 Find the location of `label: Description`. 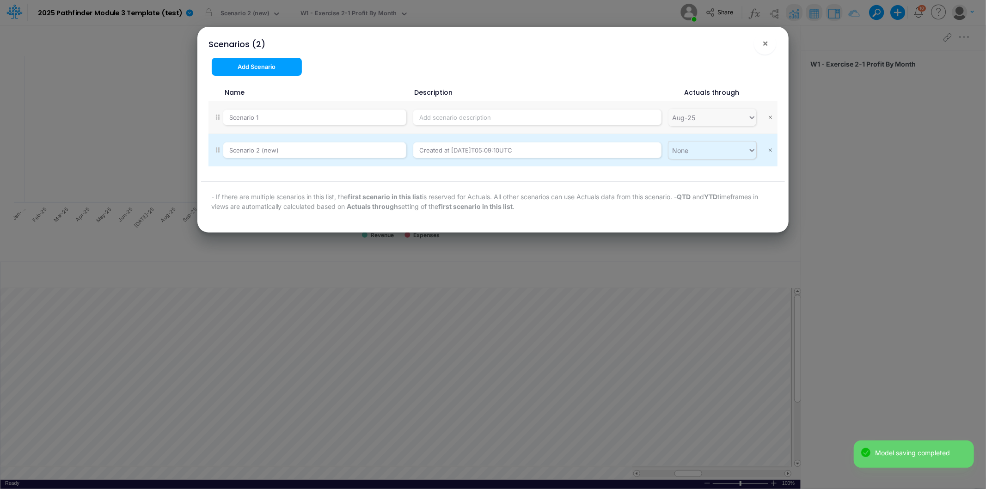

label: Description is located at coordinates (433, 92).